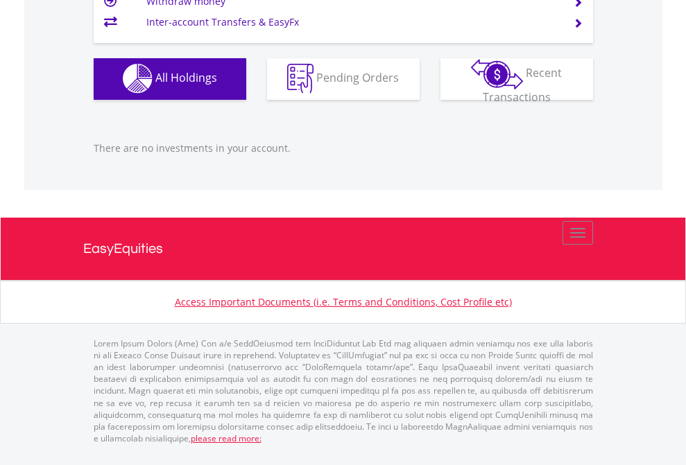 The width and height of the screenshot is (686, 465). I want to click on button: Pending Orders, so click(343, 79).